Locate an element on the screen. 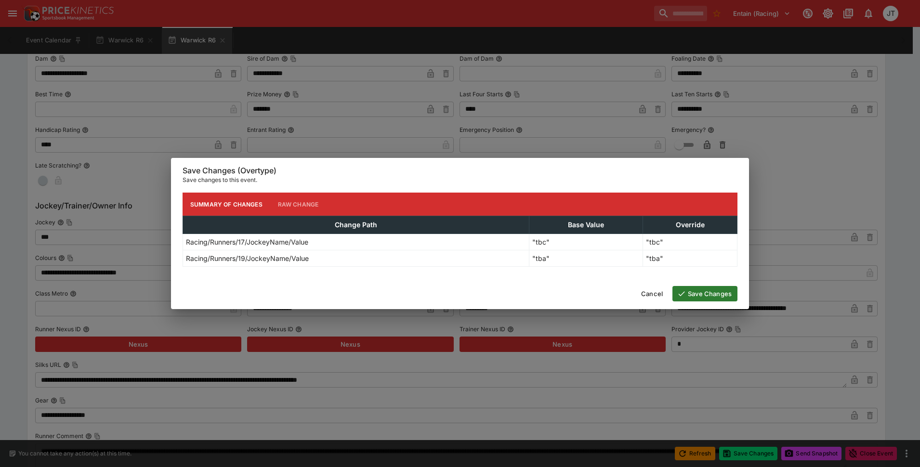 This screenshot has width=920, height=467. th: Base Value is located at coordinates (586, 225).